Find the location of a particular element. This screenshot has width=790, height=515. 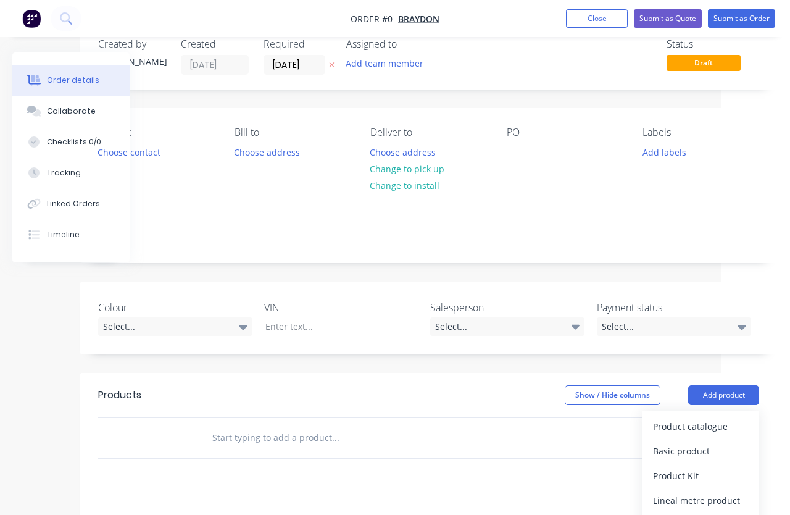

button: Collaborate is located at coordinates (71, 111).